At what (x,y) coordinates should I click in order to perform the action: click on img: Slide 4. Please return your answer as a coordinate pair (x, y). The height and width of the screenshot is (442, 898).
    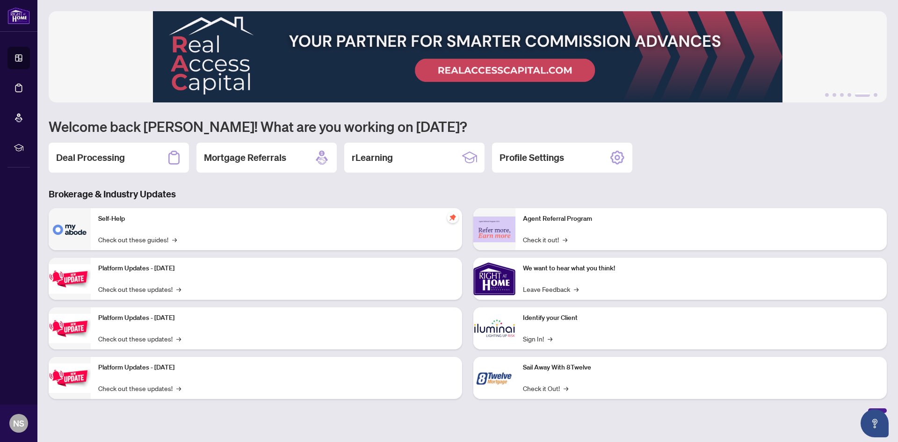
    Looking at the image, I should click on (468, 57).